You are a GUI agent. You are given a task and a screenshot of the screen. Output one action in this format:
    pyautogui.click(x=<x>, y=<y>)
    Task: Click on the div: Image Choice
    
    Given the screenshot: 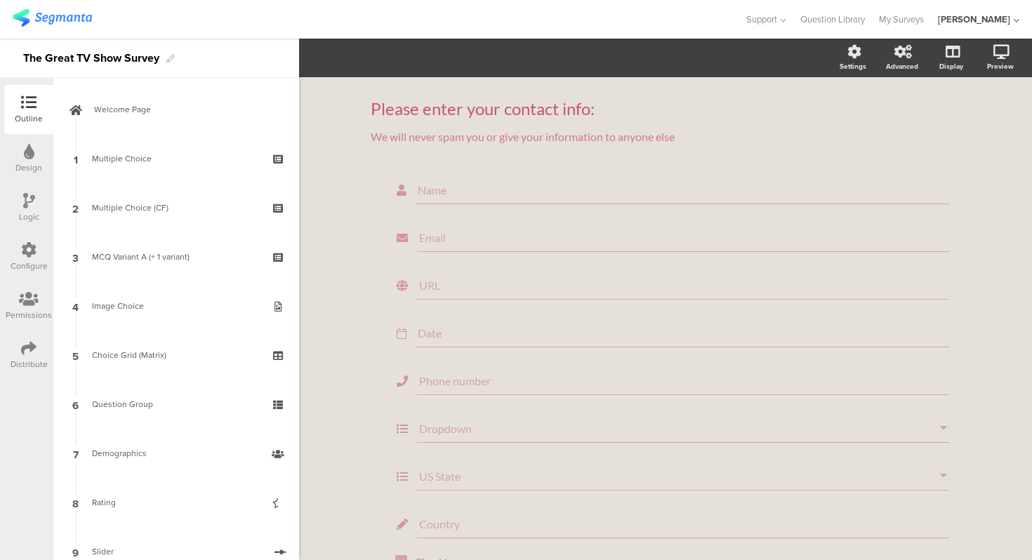 What is the action you would take?
    pyautogui.click(x=175, y=306)
    